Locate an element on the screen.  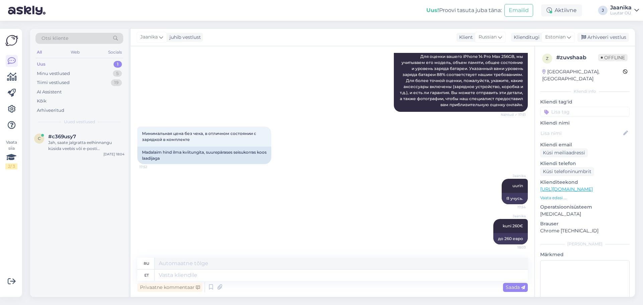
span: Минимальная цена без чека, в отличном состоянии с зарядкой в комплекте is located at coordinates (200, 136).